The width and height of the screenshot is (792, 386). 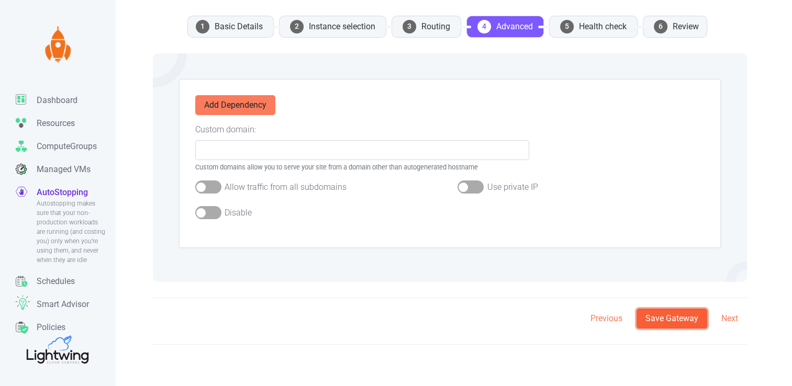 What do you see at coordinates (57, 100) in the screenshot?
I see `p: Dashboard` at bounding box center [57, 100].